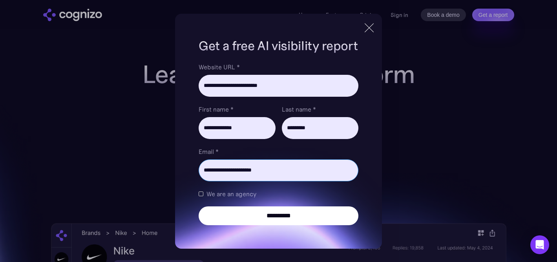 This screenshot has height=262, width=557. I want to click on label: Last name *, so click(320, 109).